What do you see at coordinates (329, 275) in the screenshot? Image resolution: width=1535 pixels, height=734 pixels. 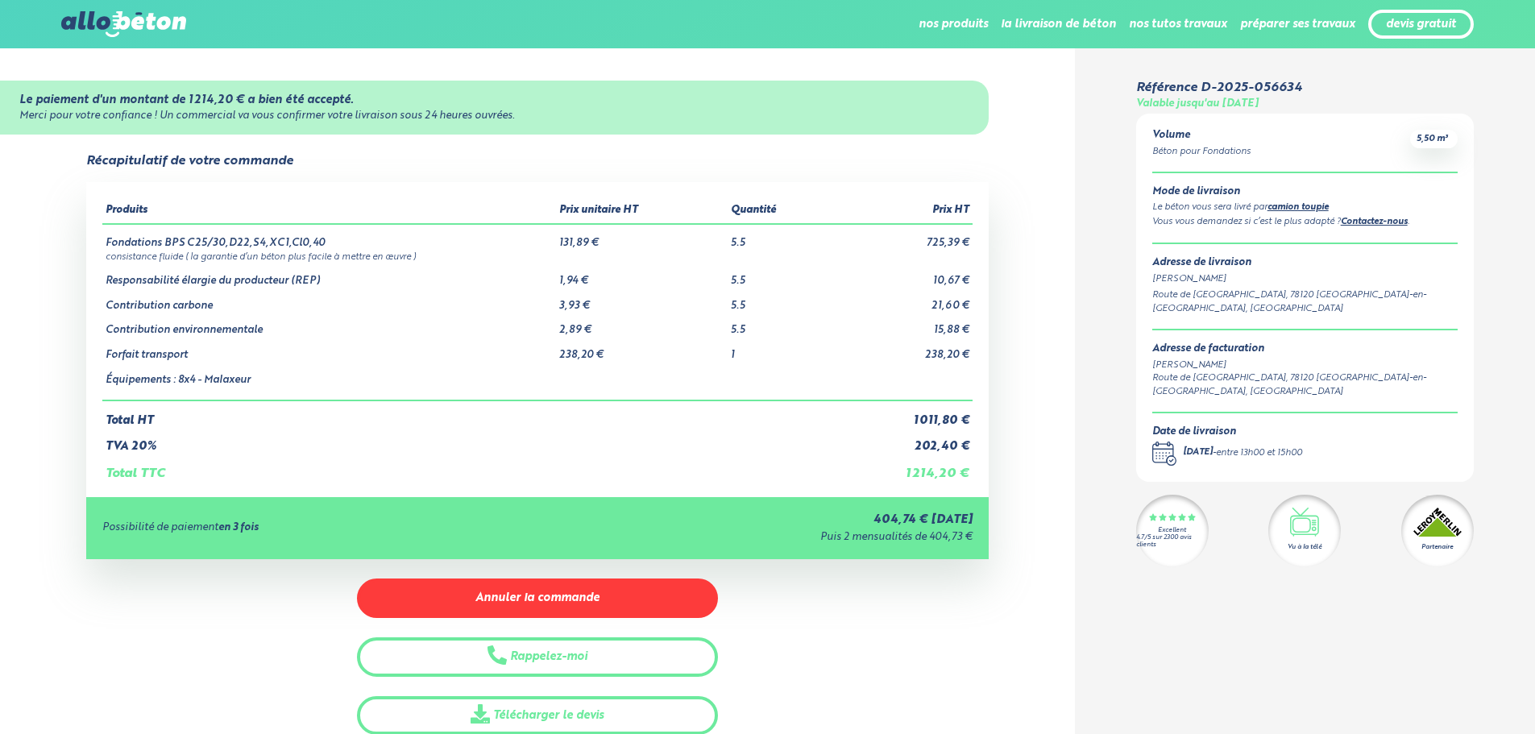 I see `td: Responsabilité élargie du producteur (REP)` at bounding box center [329, 275].